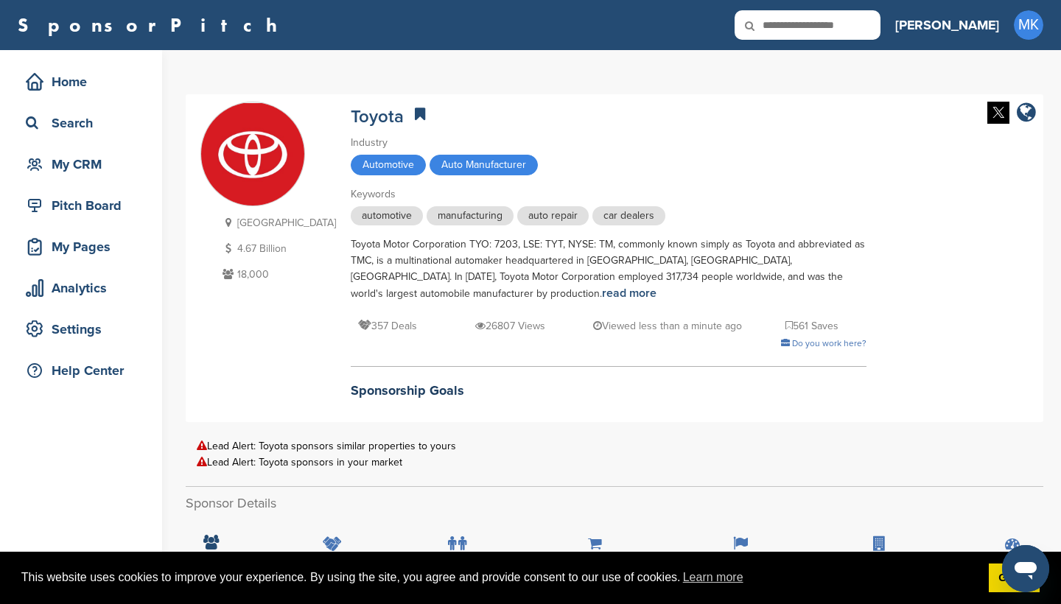 This screenshot has height=604, width=1061. I want to click on a: My Pages, so click(81, 247).